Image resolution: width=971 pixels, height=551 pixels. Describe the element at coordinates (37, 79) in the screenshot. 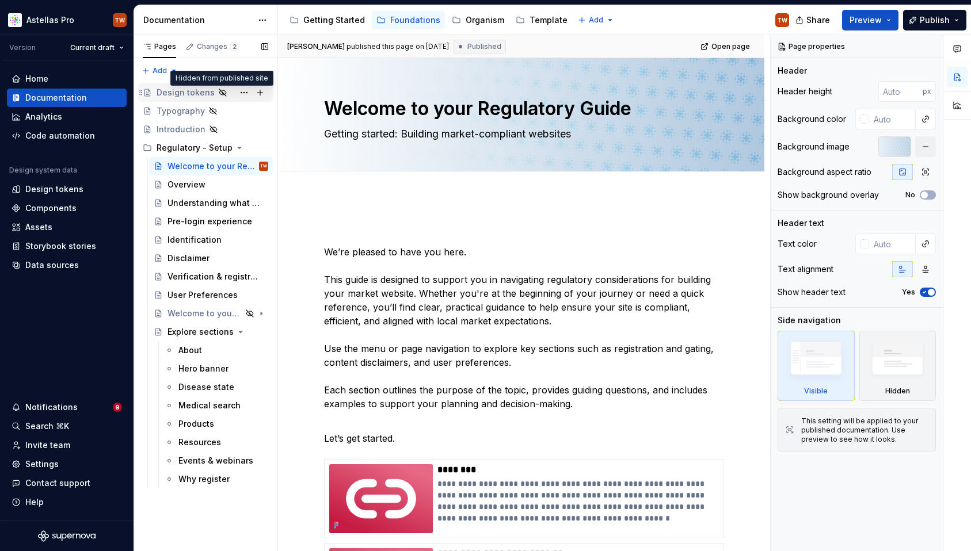

I see `div: Home` at that location.